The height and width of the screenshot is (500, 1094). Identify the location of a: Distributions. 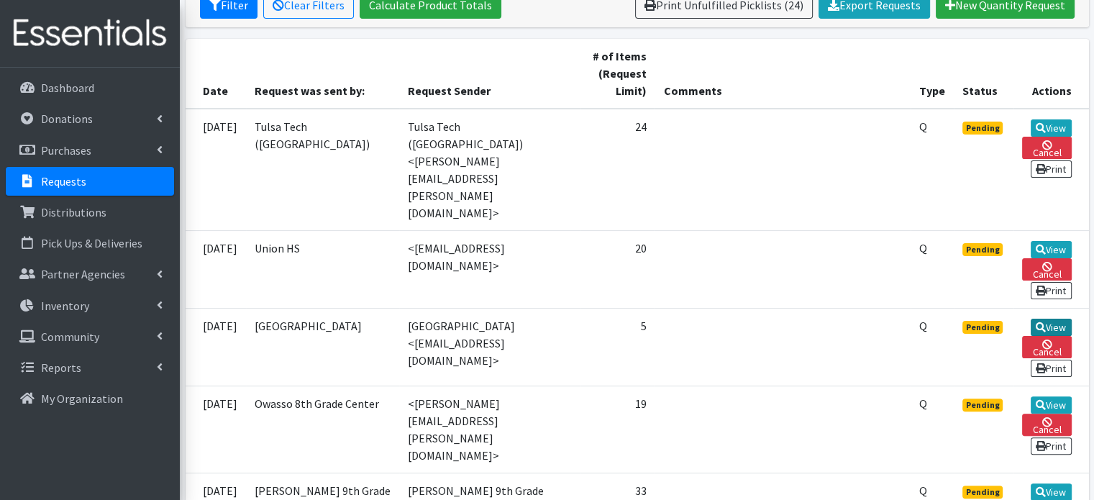
(90, 212).